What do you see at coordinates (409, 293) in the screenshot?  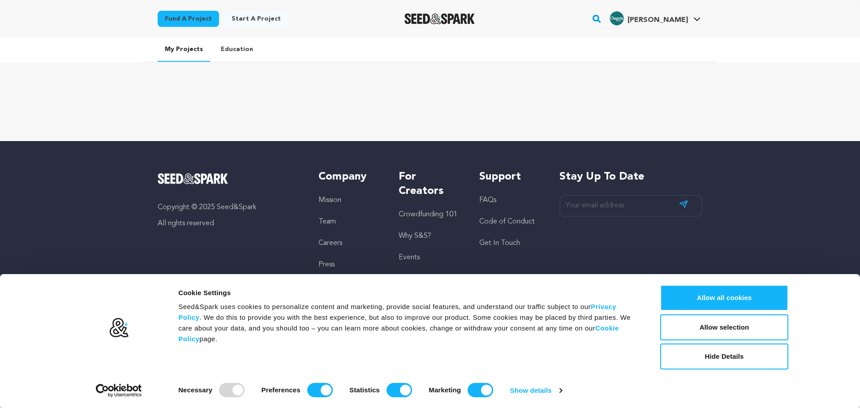 I see `div: Cookie Settings` at bounding box center [409, 293].